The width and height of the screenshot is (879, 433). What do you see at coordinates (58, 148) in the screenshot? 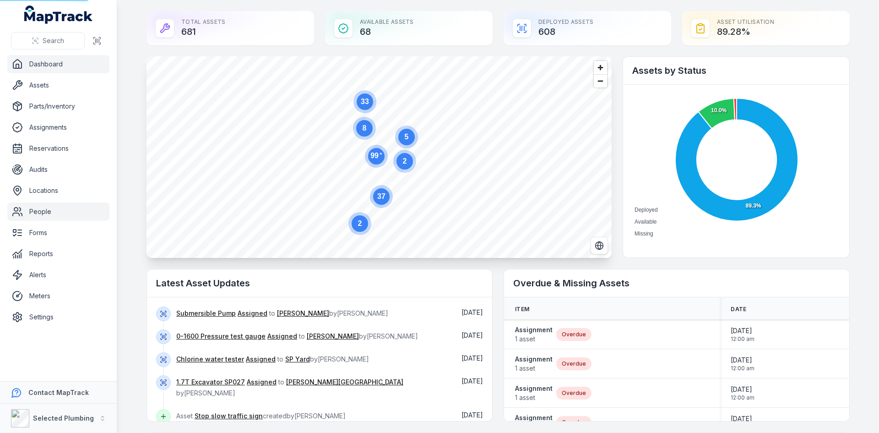
I see `a: Reservations` at bounding box center [58, 148].